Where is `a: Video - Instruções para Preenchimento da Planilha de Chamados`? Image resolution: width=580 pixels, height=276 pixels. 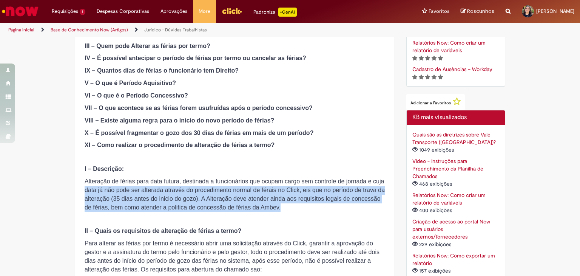 a: Video - Instruções para Preenchimento da Planilha de Chamados is located at coordinates (448, 168).